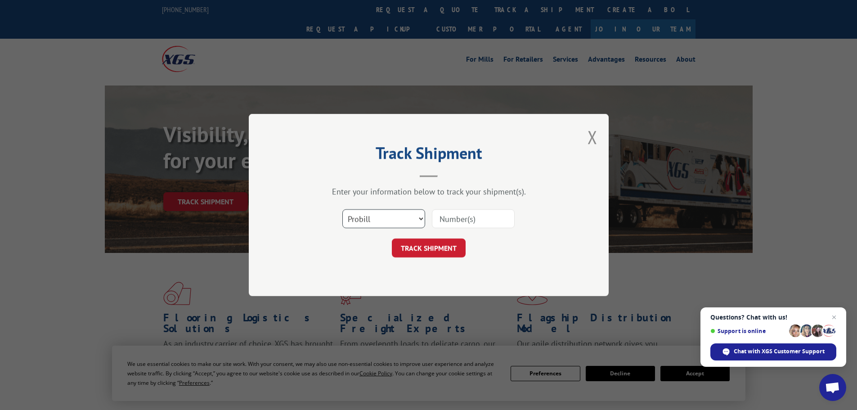  Describe the element at coordinates (779, 351) in the screenshot. I see `span: Chat with XGS Customer Support` at that location.